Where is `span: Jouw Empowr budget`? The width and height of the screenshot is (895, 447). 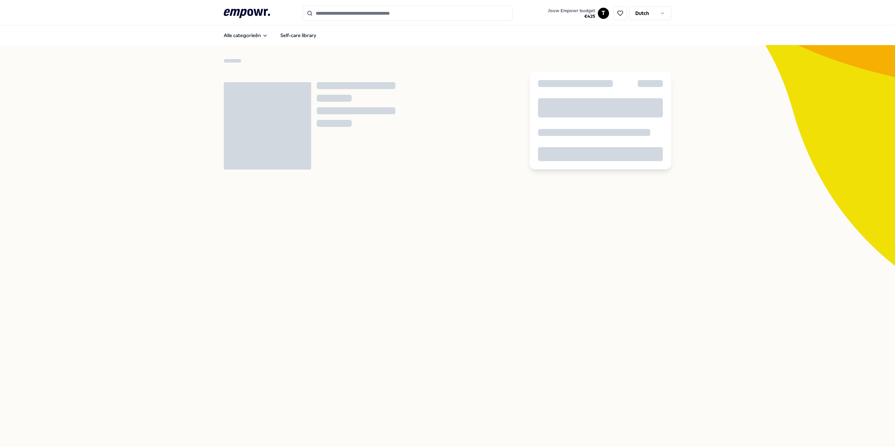
span: Jouw Empowr budget is located at coordinates (571, 11).